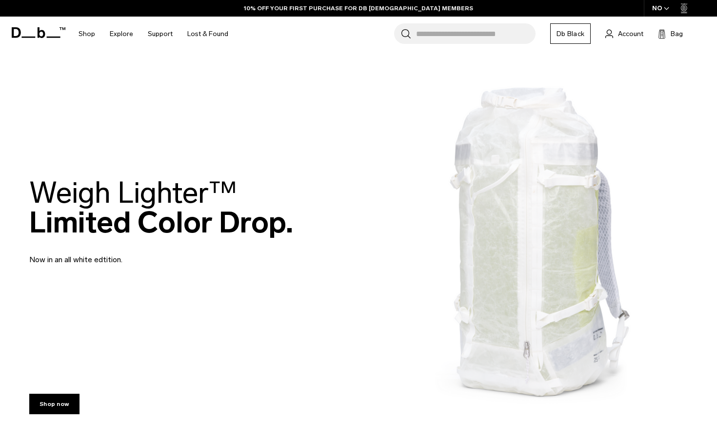  Describe the element at coordinates (631, 34) in the screenshot. I see `span: Account` at that location.